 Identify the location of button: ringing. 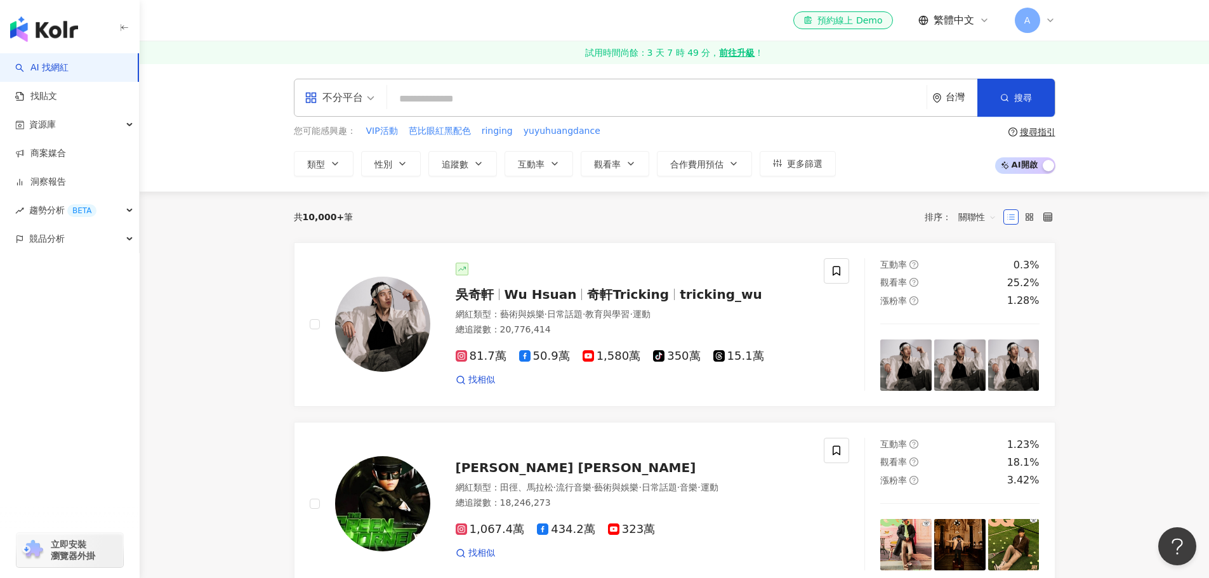
(497, 131).